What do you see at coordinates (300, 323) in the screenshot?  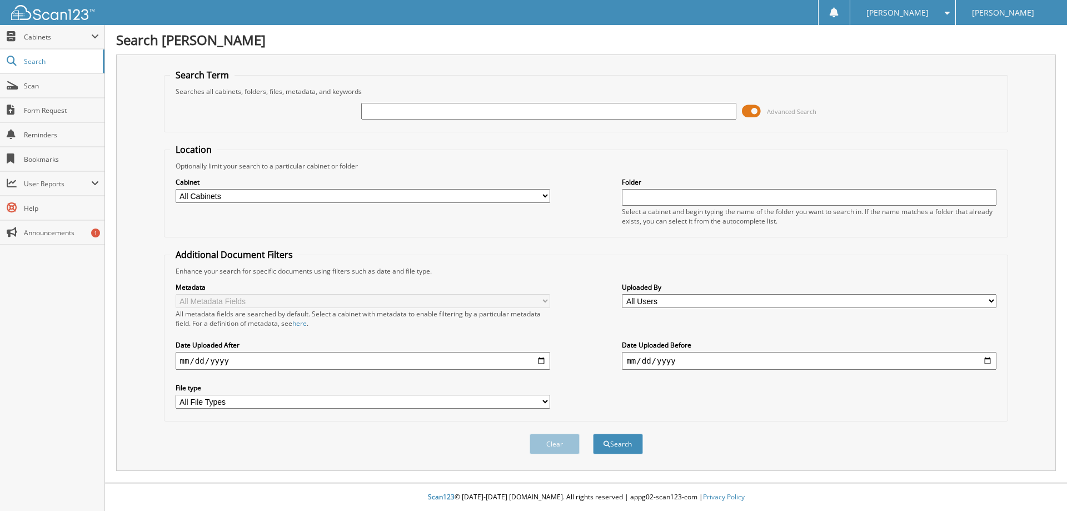 I see `a: here` at bounding box center [300, 323].